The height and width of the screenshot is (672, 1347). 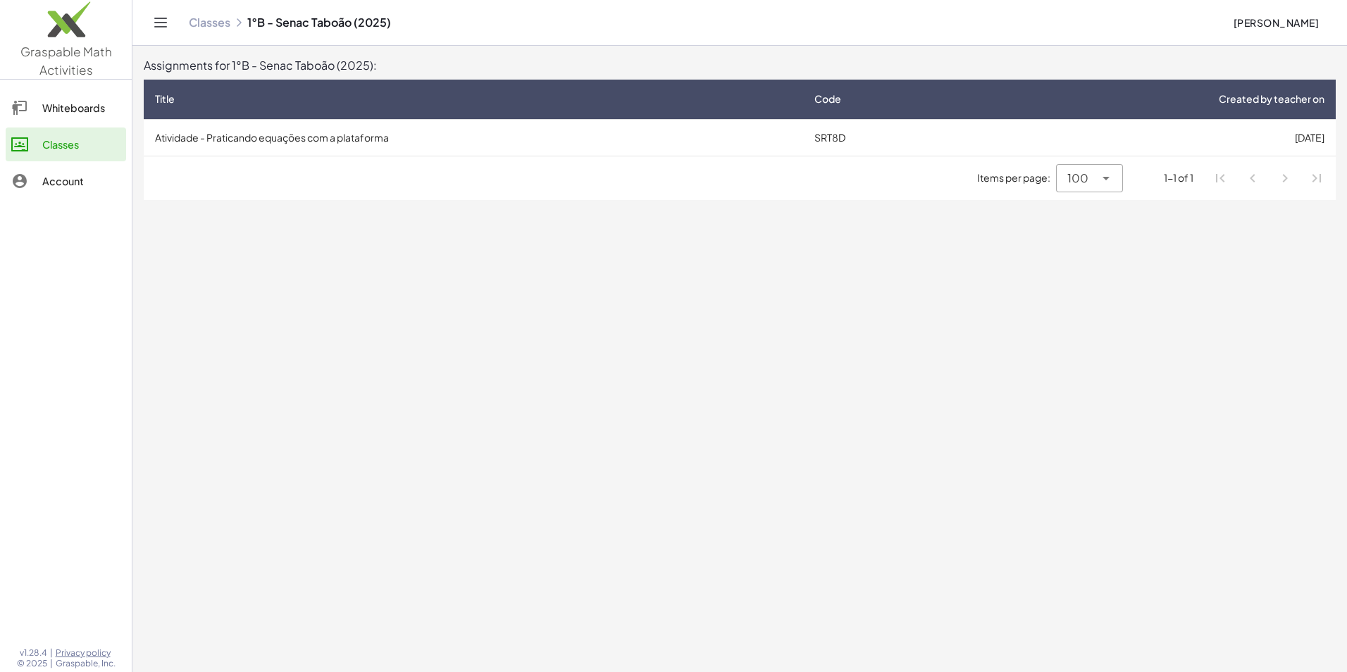 I want to click on span: Graspable Math Activities, so click(x=66, y=61).